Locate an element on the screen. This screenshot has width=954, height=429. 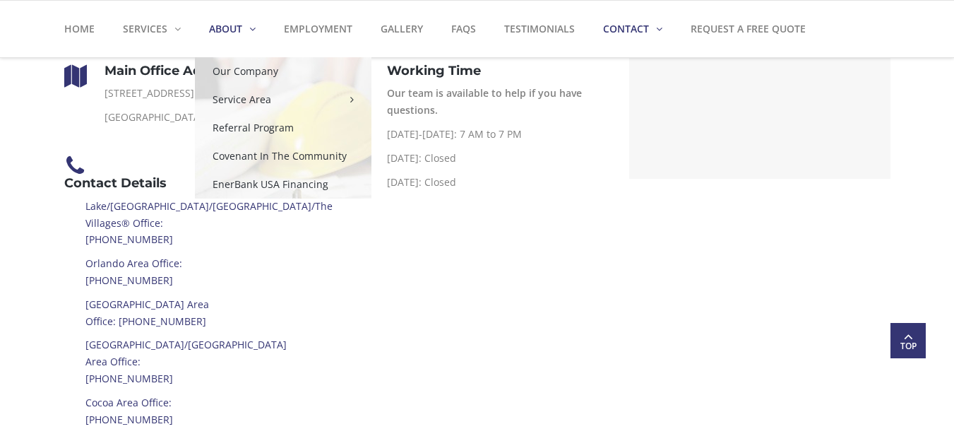
h5: Working Time is located at coordinates (497, 71).